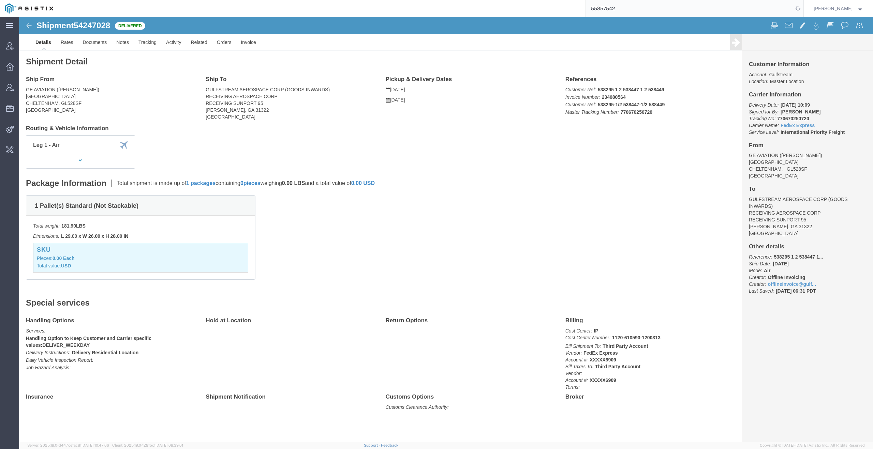 This screenshot has width=873, height=449. I want to click on span: Client: 2025.19.0-129fbcf, so click(148, 446).